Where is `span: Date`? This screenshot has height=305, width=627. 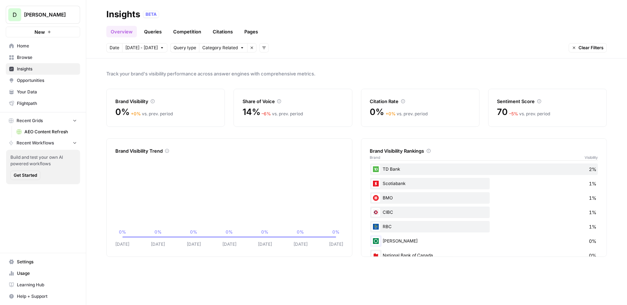
span: Date is located at coordinates (114, 48).